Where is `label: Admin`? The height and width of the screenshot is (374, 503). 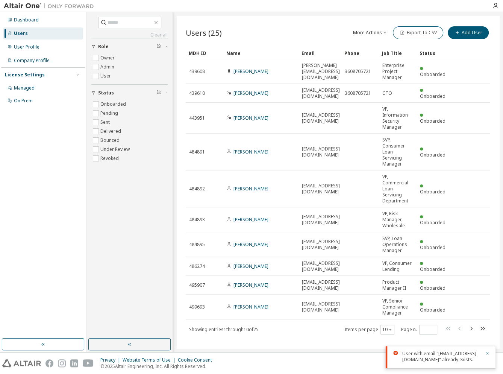 label: Admin is located at coordinates (108, 67).